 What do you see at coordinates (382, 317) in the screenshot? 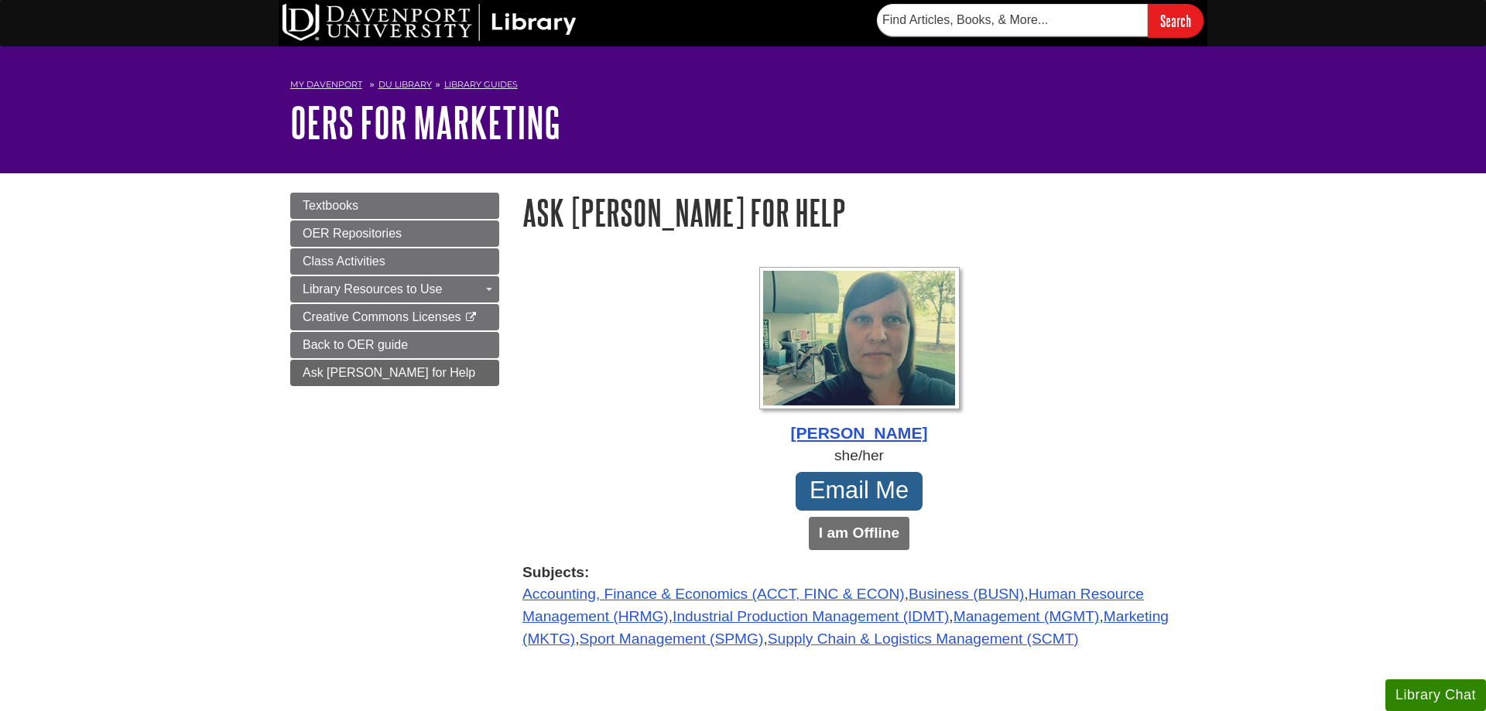
I see `span: Creative Commons Licenses` at bounding box center [382, 317].